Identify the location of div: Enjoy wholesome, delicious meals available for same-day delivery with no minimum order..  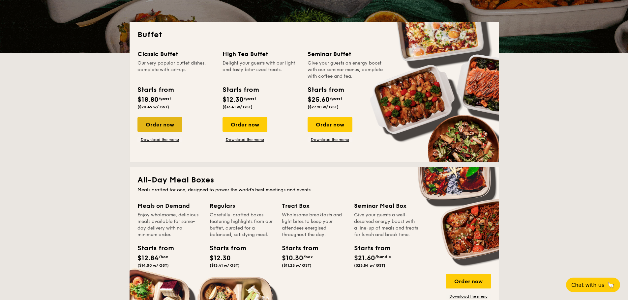
(170, 225).